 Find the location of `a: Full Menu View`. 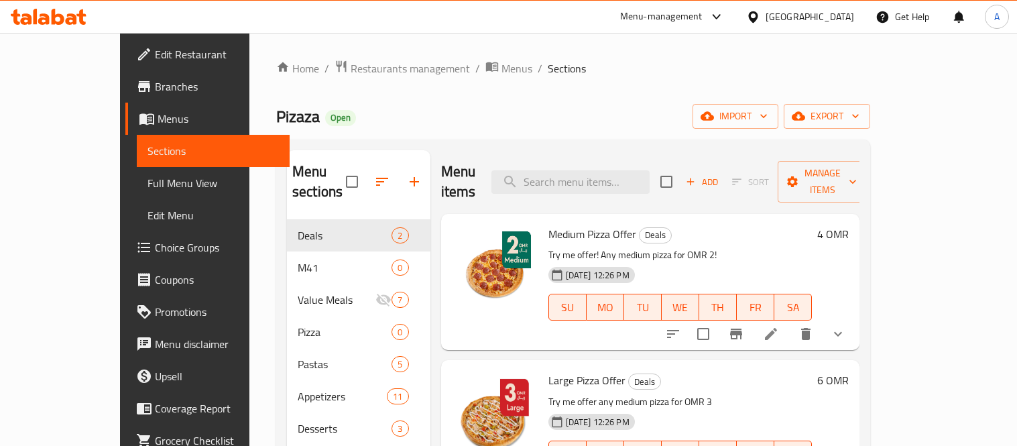

a: Full Menu View is located at coordinates (213, 183).